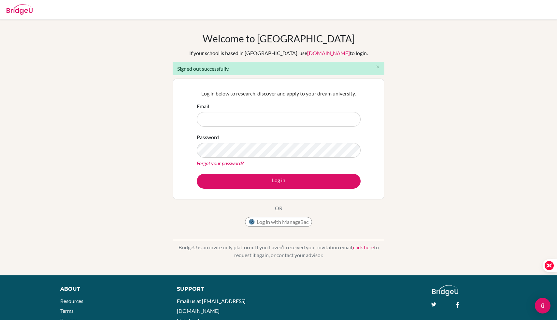  I want to click on div: Support, so click(224, 289).